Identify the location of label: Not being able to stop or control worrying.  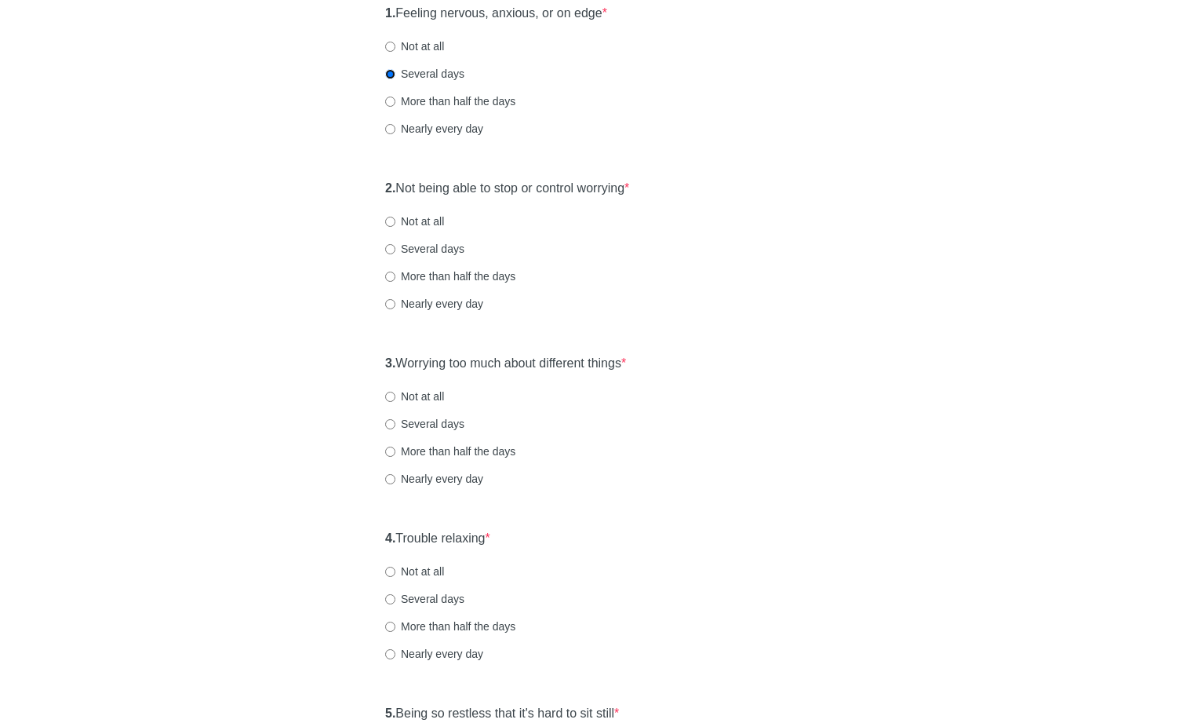
(507, 188).